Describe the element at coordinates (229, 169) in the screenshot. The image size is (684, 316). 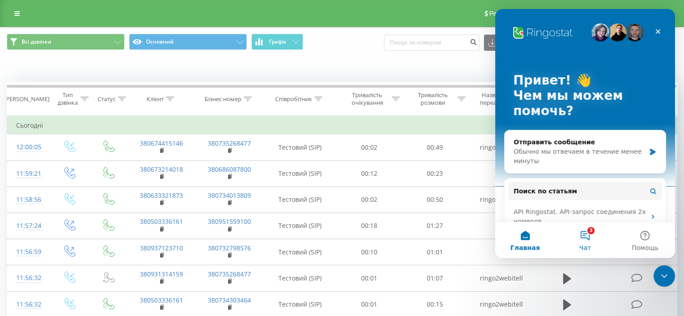
I see `a: 380686087800` at that location.